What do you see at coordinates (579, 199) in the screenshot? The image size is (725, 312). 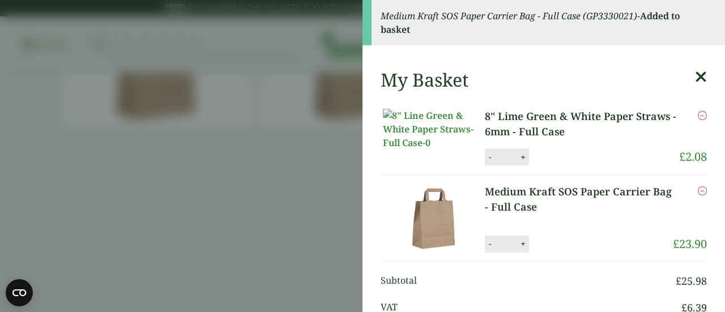 I see `a: Medium Kraft SOS Paper Carrier Bag - Full Case` at bounding box center [579, 199].